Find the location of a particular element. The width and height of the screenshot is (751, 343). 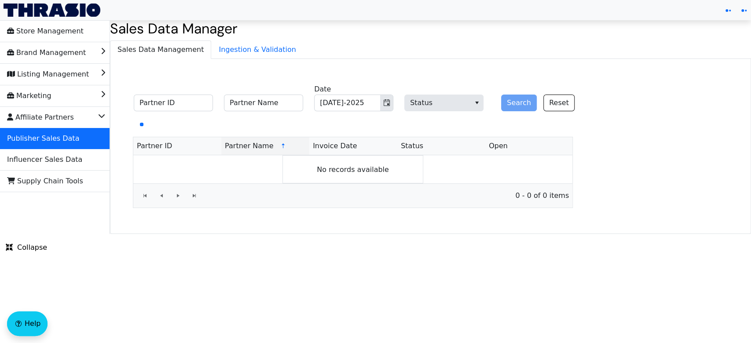

img: Thrasio Logo is located at coordinates (52, 10).